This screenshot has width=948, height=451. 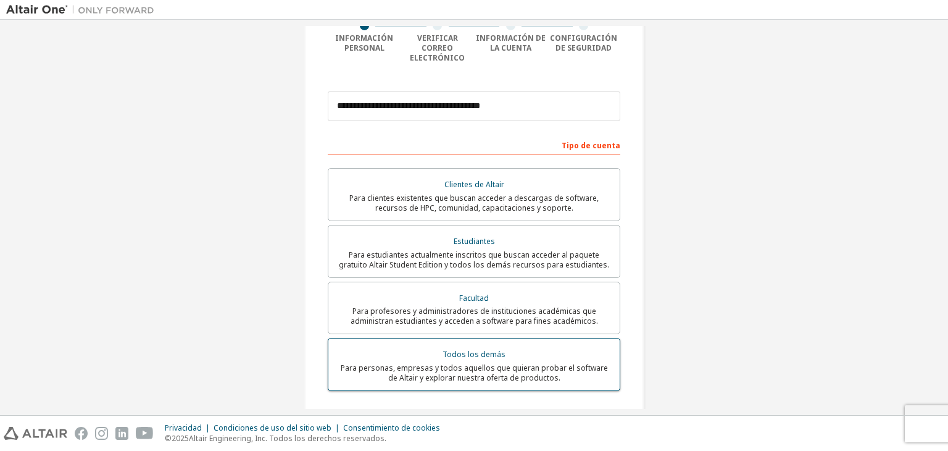 I want to click on font: Configuración de seguridad, so click(x=583, y=43).